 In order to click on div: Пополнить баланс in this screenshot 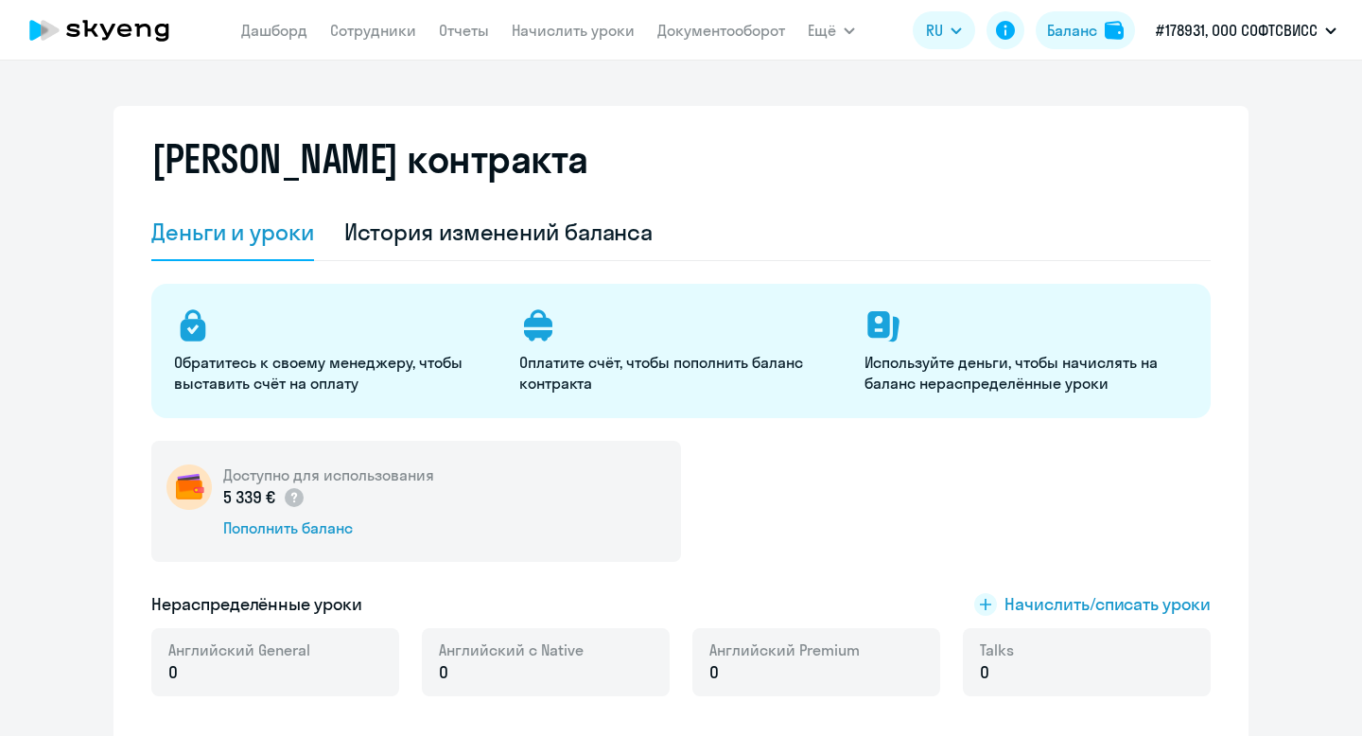, I will do `click(328, 528)`.